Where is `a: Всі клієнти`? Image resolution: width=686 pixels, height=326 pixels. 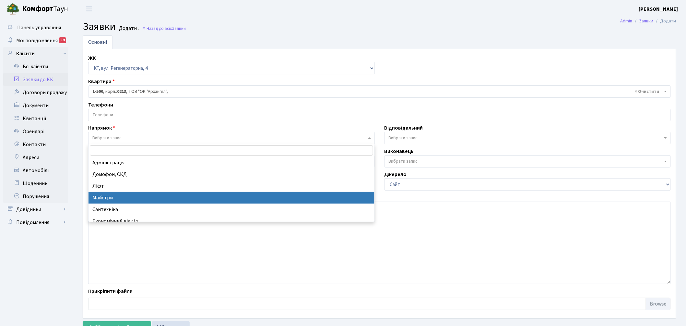 a: Всі клієнти is located at coordinates (36, 66).